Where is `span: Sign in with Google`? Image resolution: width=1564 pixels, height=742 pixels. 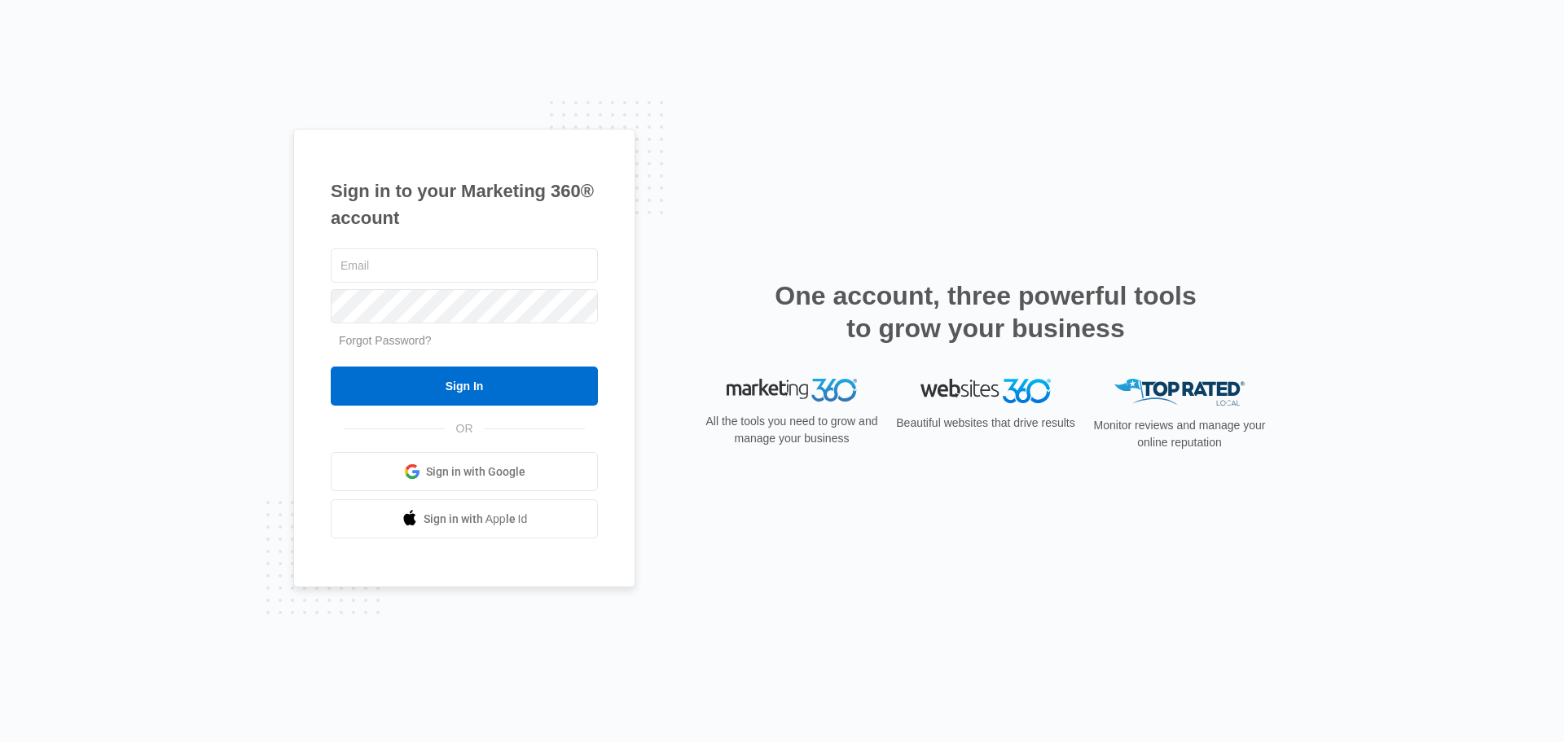 span: Sign in with Google is located at coordinates (476, 472).